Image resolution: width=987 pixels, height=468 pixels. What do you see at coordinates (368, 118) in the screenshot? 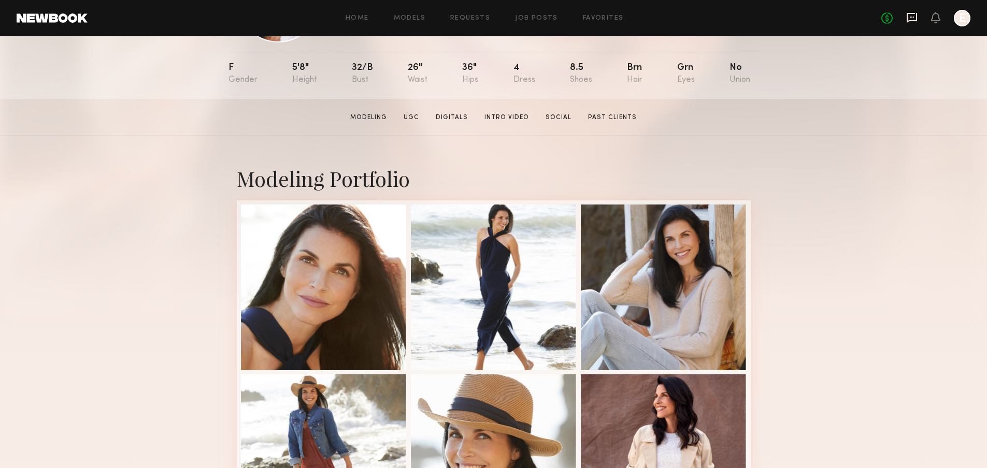
I see `a: Modeling` at bounding box center [368, 118].